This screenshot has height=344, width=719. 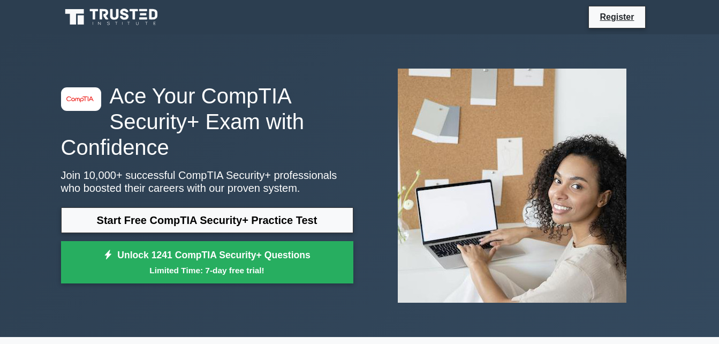 I want to click on small: Limited Time: 7-day free trial!, so click(x=207, y=270).